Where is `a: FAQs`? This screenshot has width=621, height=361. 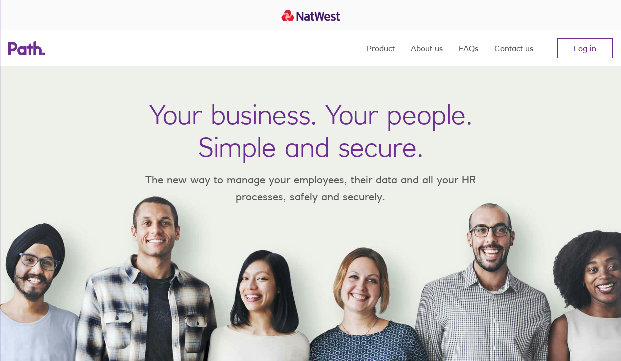
a: FAQs is located at coordinates (468, 48).